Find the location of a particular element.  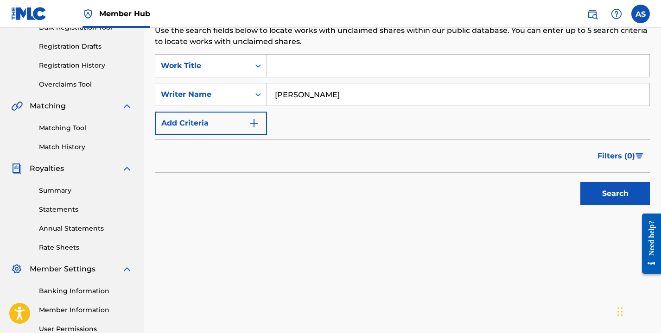

button: Add Criteria is located at coordinates (211, 123).